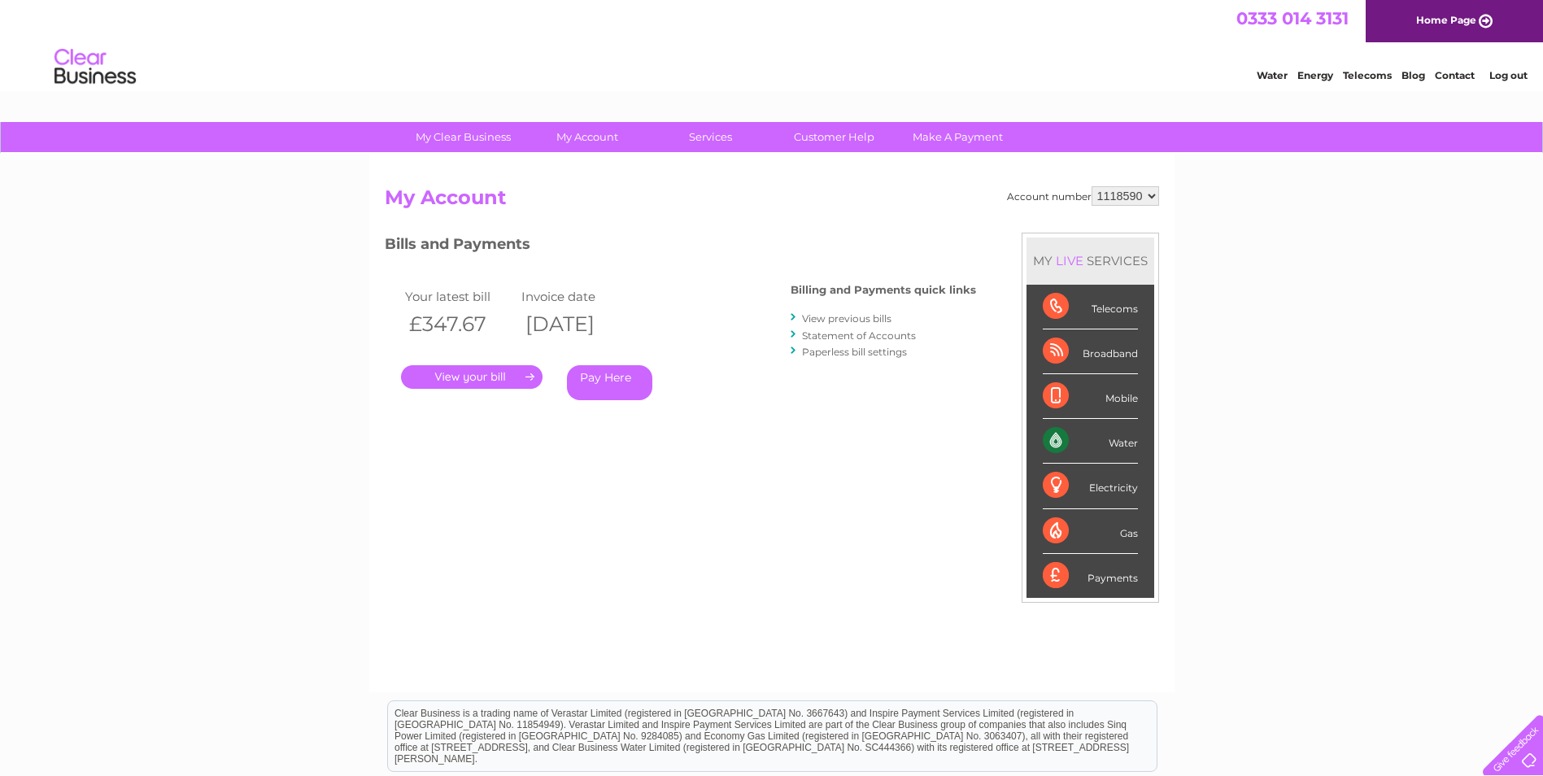  What do you see at coordinates (463, 137) in the screenshot?
I see `a: My Clear Business` at bounding box center [463, 137].